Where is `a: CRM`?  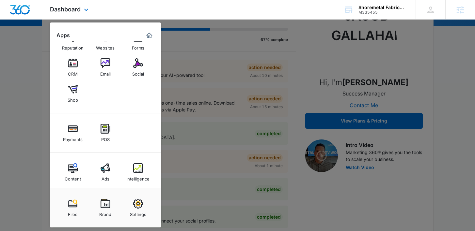
a: CRM is located at coordinates (73, 68).